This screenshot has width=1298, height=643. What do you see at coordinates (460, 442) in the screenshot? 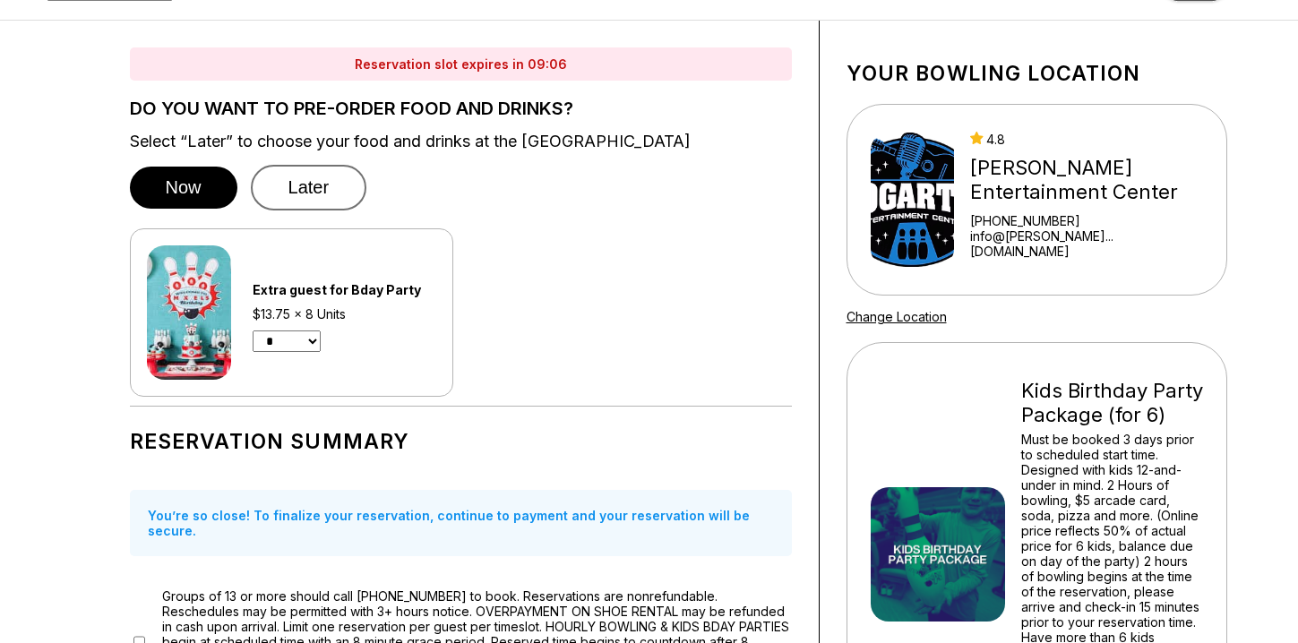
I see `h1: Reservation Summary` at bounding box center [460, 442].